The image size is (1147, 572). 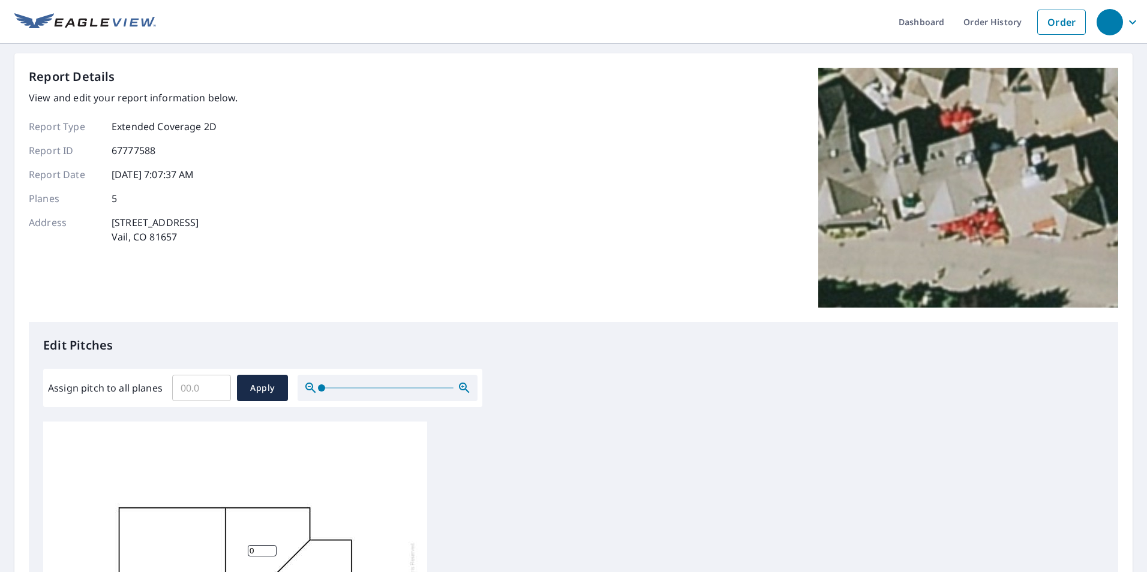 I want to click on p: 5, so click(x=114, y=199).